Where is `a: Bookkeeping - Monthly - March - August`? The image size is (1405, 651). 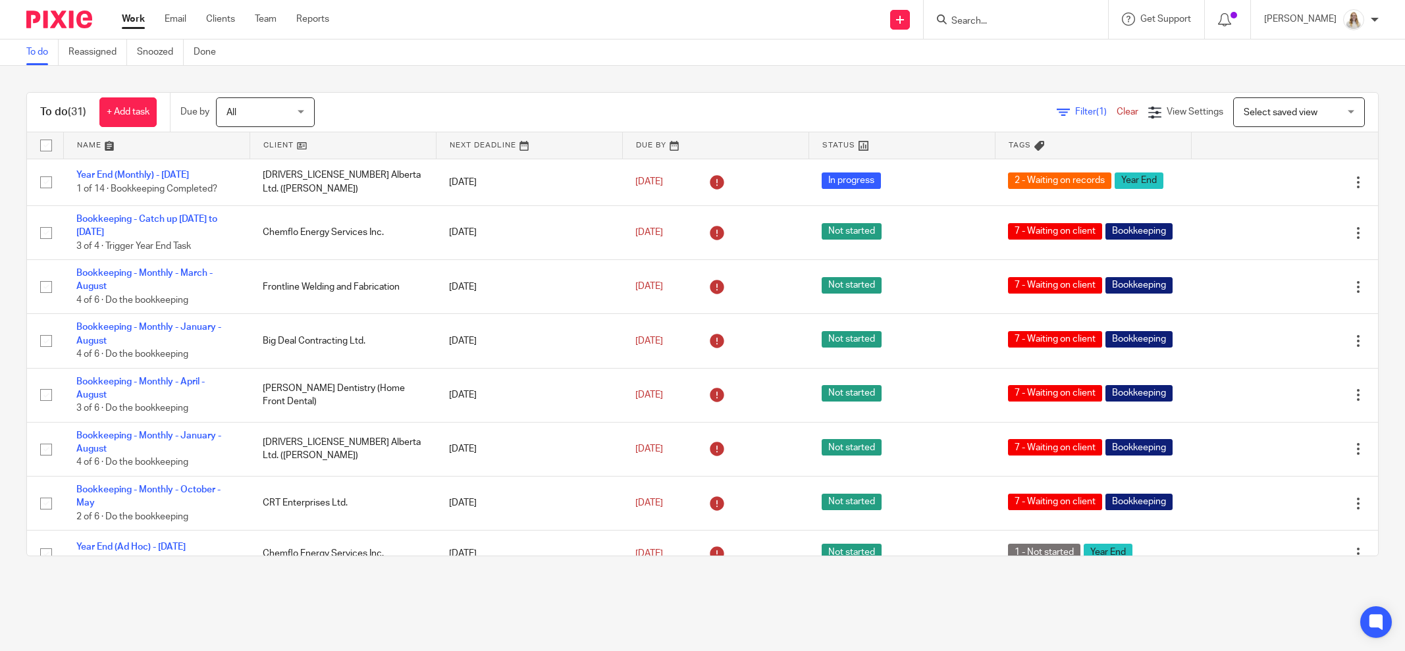
a: Bookkeeping - Monthly - March - August is located at coordinates (144, 280).